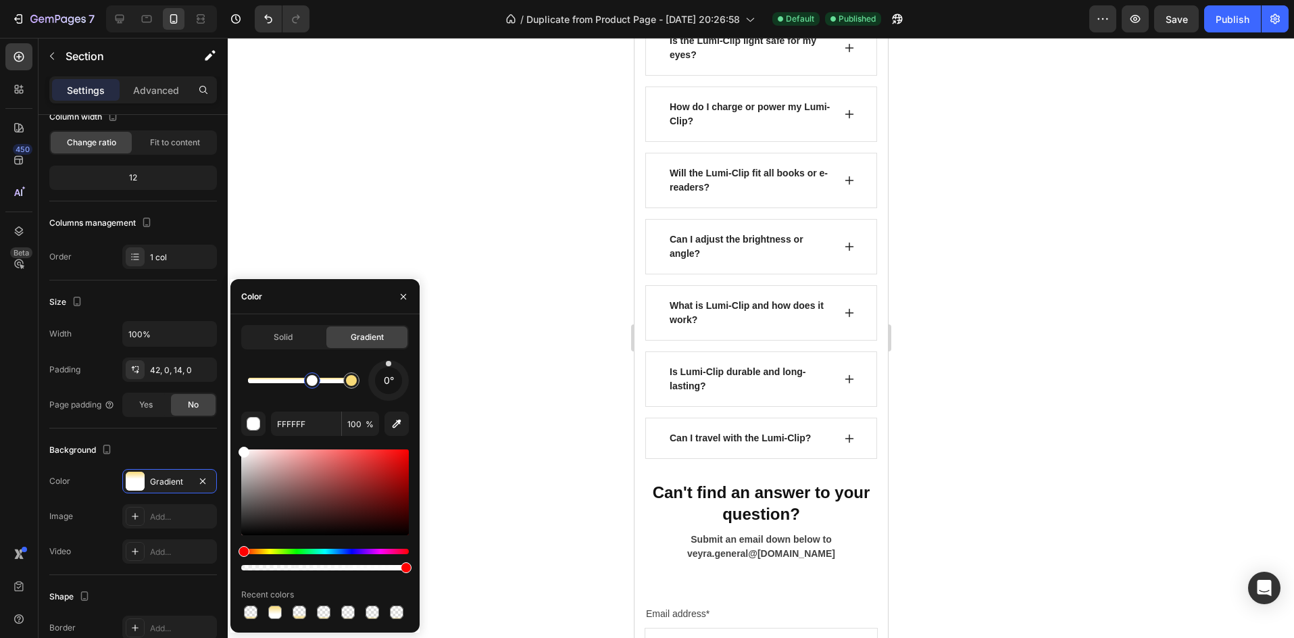  I want to click on button: Save, so click(1177, 19).